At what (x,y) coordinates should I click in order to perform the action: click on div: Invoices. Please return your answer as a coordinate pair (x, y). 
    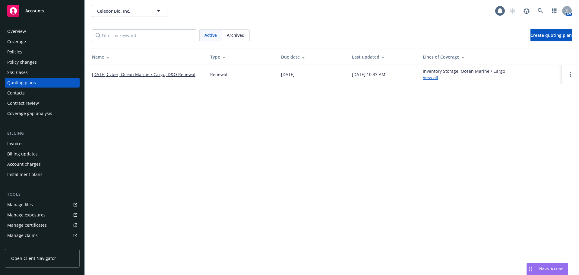
    Looking at the image, I should click on (15, 143).